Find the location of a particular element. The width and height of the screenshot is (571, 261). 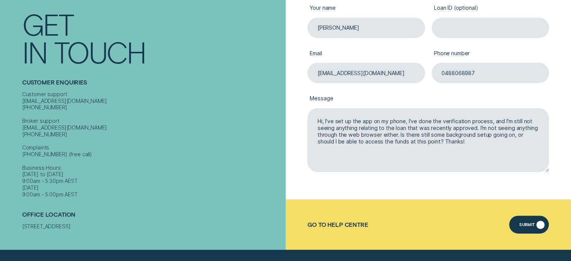

button: Submit is located at coordinates (529, 224).